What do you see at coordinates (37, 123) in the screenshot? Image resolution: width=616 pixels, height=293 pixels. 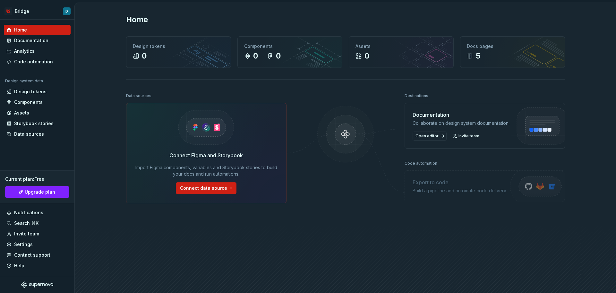 I see `a: Storybook stories` at bounding box center [37, 123].